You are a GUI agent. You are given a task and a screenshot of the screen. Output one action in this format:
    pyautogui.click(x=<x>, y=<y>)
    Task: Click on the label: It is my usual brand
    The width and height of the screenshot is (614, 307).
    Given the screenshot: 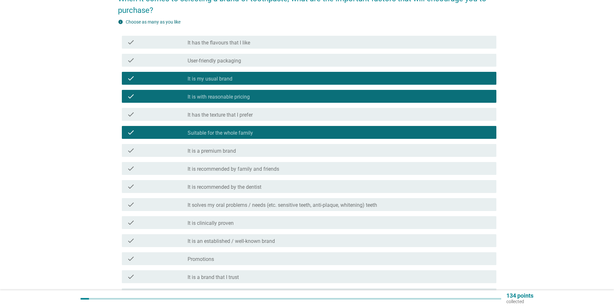 What is the action you would take?
    pyautogui.click(x=210, y=79)
    